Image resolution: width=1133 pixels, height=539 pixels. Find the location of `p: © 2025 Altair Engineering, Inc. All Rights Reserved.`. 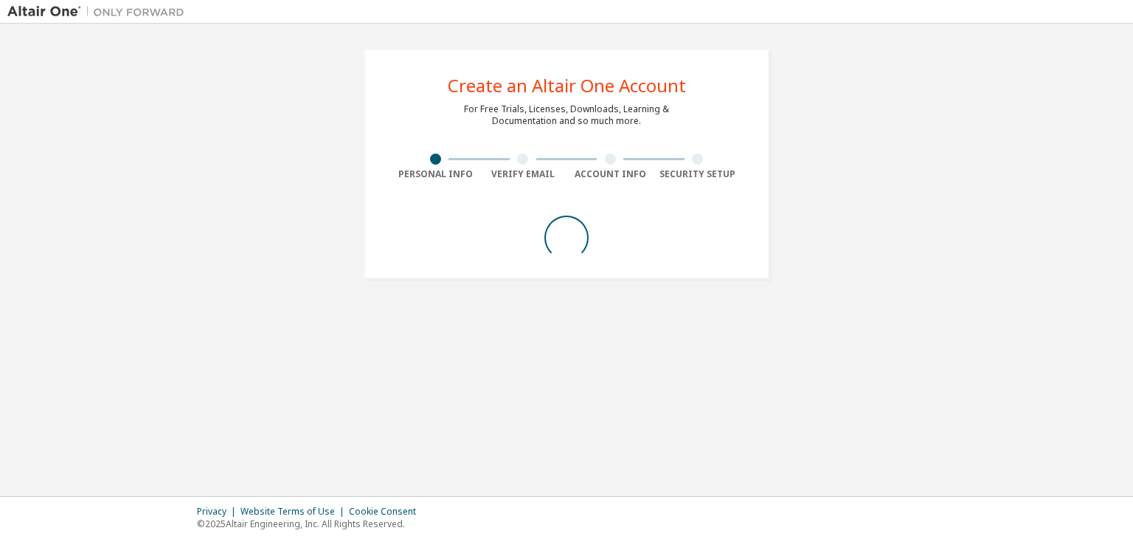

p: © 2025 Altair Engineering, Inc. All Rights Reserved. is located at coordinates (311, 523).